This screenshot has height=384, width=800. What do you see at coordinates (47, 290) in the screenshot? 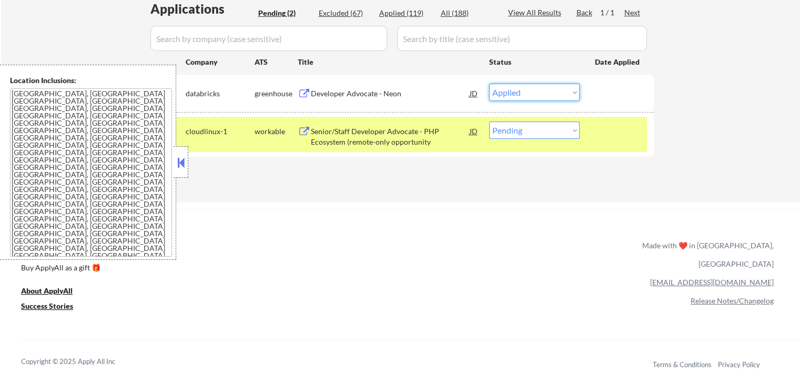
I see `u: About ApplyAll` at bounding box center [47, 290].